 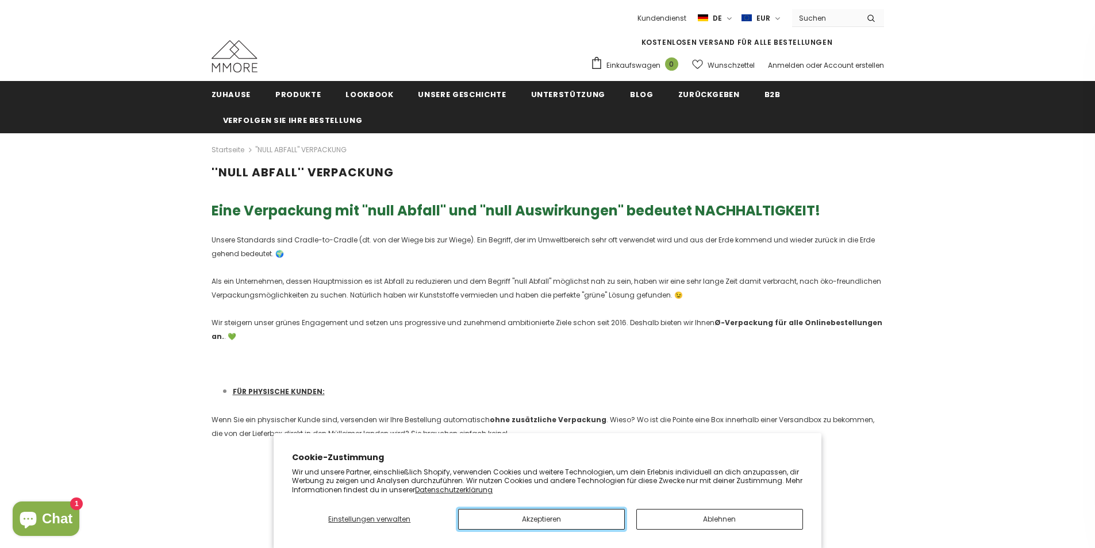 I want to click on span: Einkaufswagen, so click(x=634, y=66).